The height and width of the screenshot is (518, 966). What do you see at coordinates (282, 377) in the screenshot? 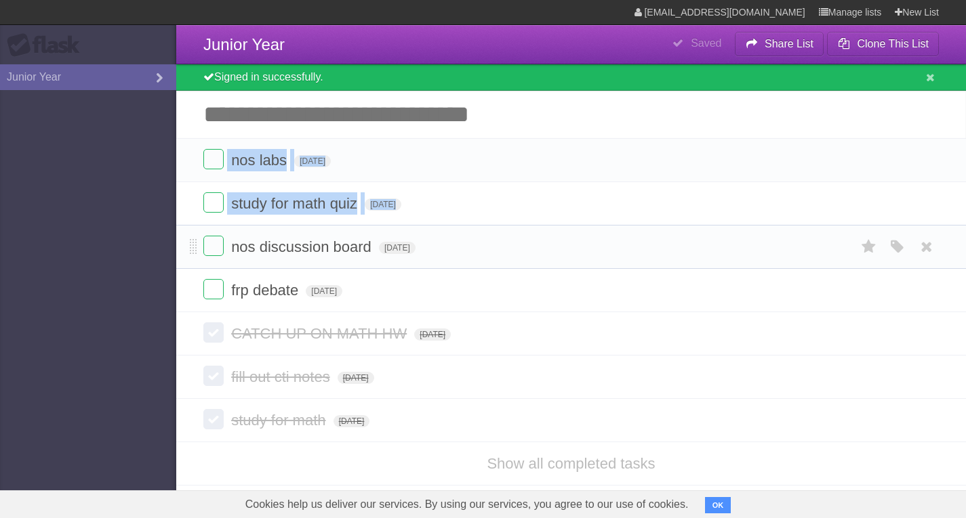
I see `span: fill out cti notes` at bounding box center [282, 377].